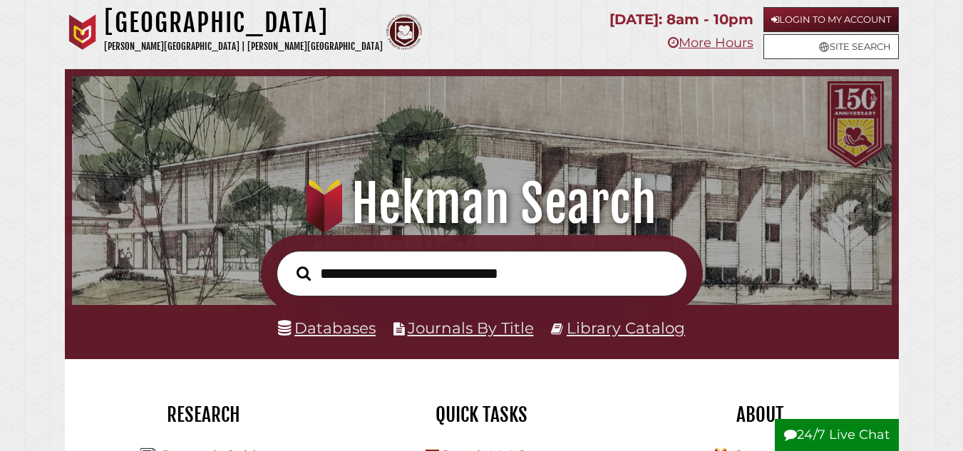 This screenshot has width=963, height=451. Describe the element at coordinates (482, 415) in the screenshot. I see `h2: Quick Tasks` at that location.